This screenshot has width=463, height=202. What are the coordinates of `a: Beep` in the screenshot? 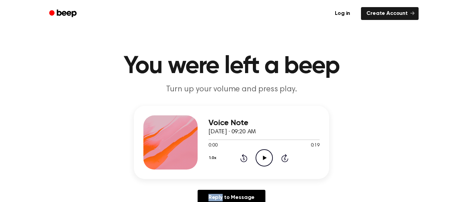 It's located at (63, 14).